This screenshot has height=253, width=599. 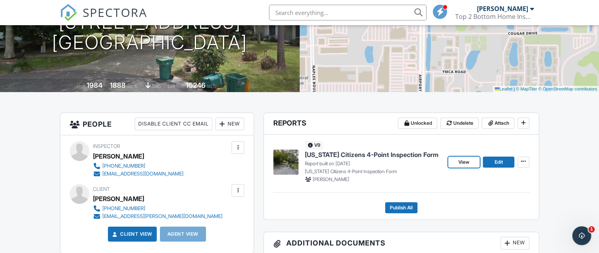 I want to click on h3: People, so click(x=157, y=124).